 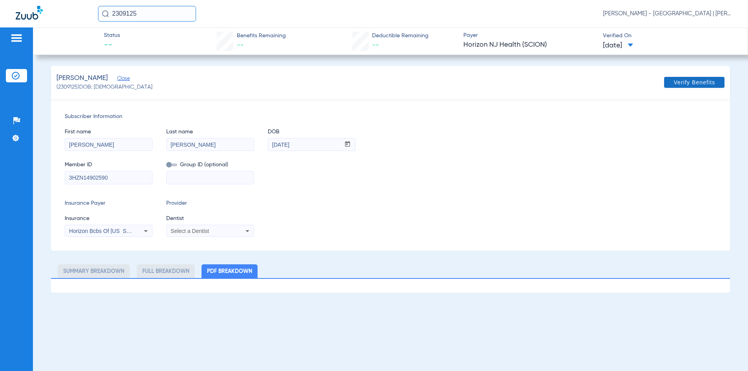 I want to click on span: First name, so click(x=109, y=132).